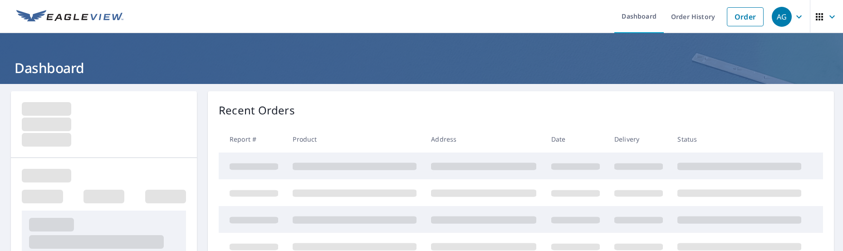  Describe the element at coordinates (421, 68) in the screenshot. I see `h1: Dashboard` at that location.